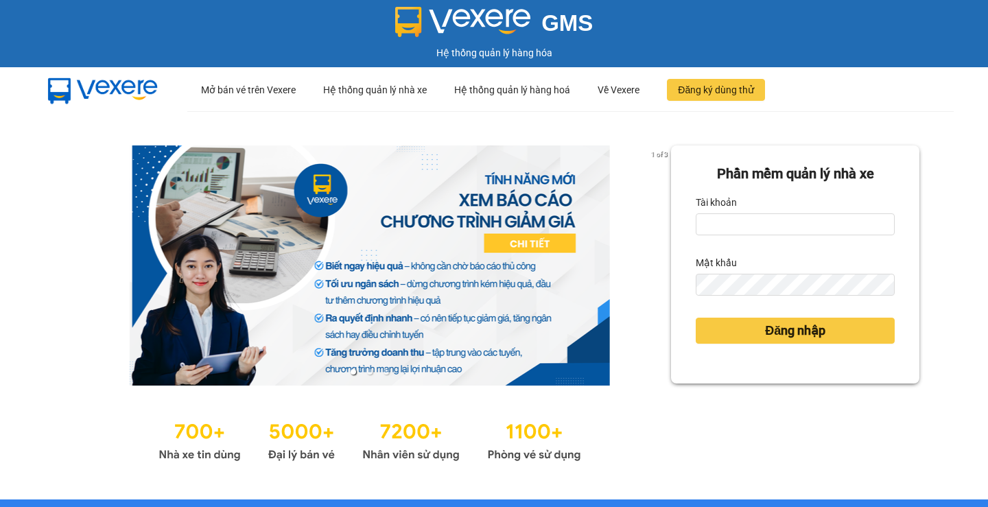 Image resolution: width=988 pixels, height=507 pixels. Describe the element at coordinates (512, 90) in the screenshot. I see `div: Hệ thống quản lý hàng hoá` at that location.